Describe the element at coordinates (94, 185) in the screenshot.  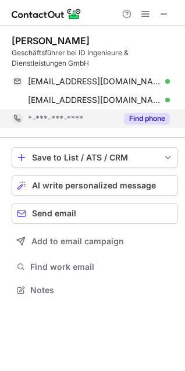
I see `span: AI write personalized message` at that location.